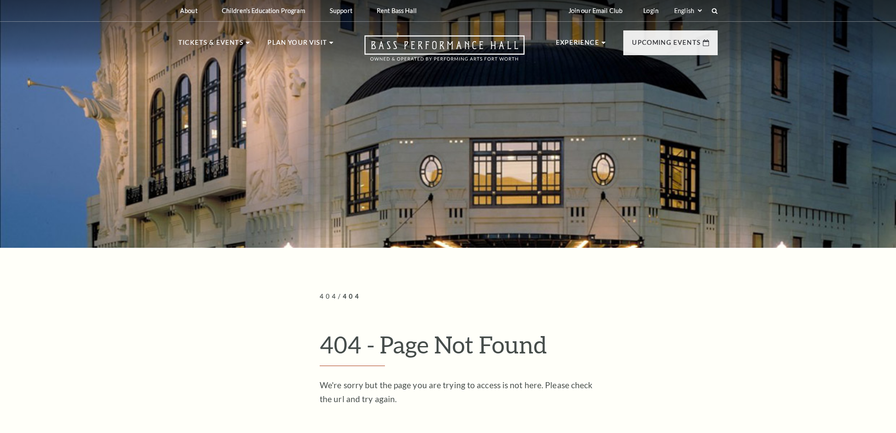  What do you see at coordinates (297, 45) in the screenshot?
I see `p: Plan Your Visit` at bounding box center [297, 45].